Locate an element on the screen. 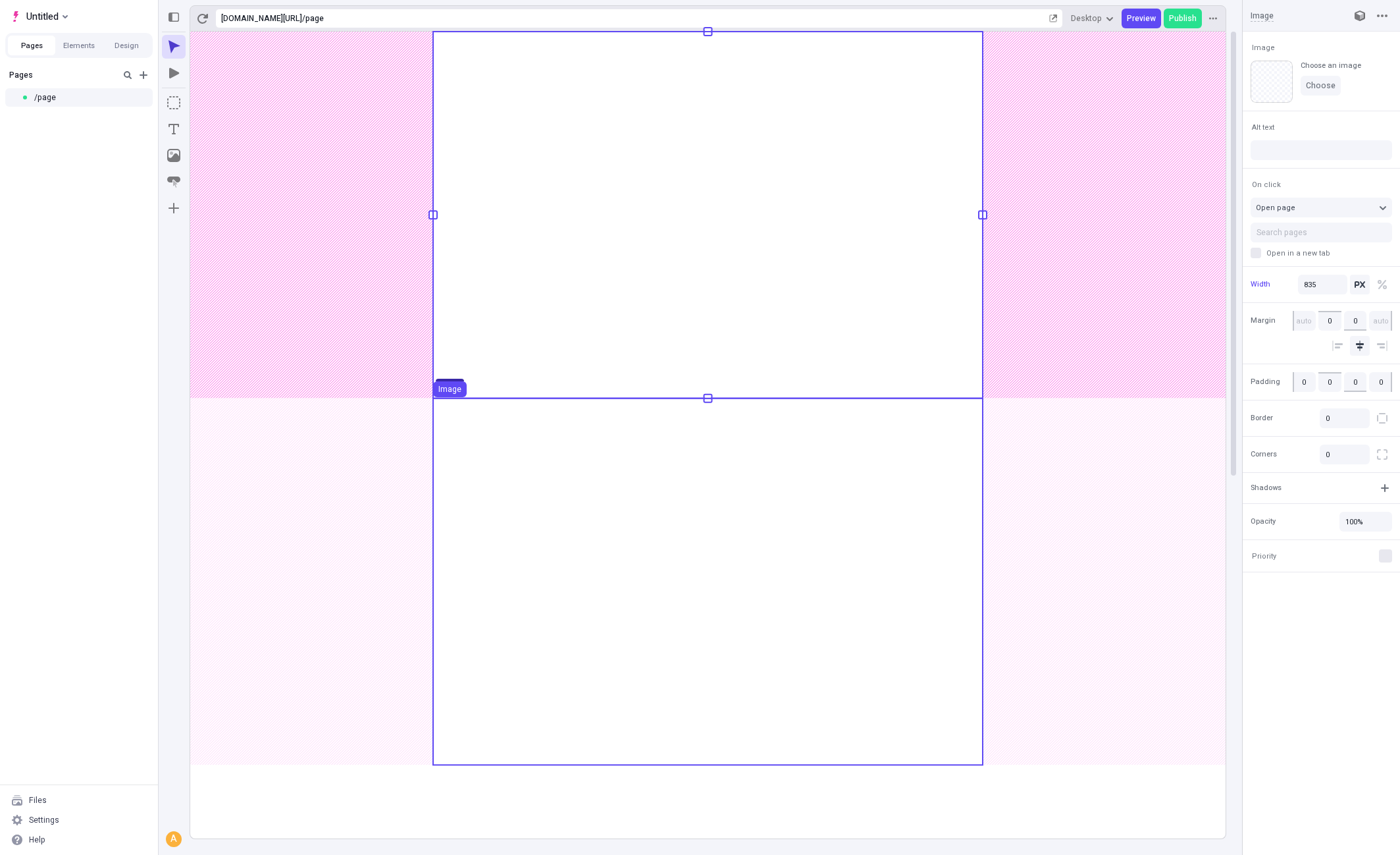 The image size is (1400, 855). button: Open page is located at coordinates (1321, 208).